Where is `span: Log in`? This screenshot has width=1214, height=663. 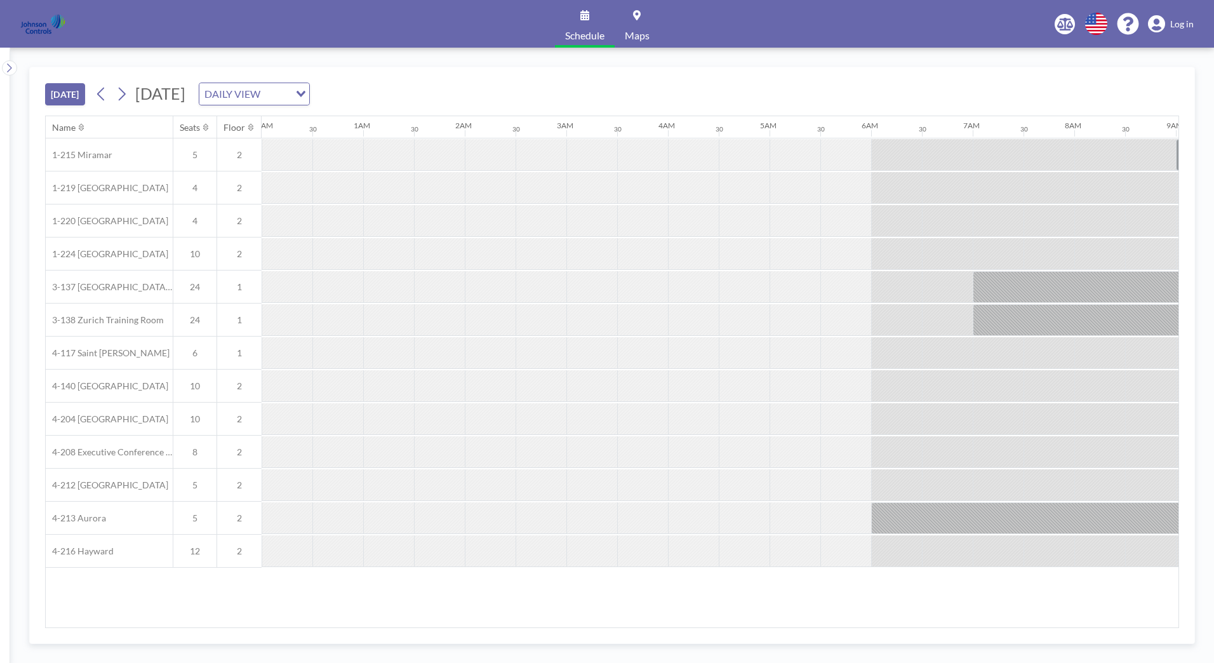 span: Log in is located at coordinates (1181, 24).